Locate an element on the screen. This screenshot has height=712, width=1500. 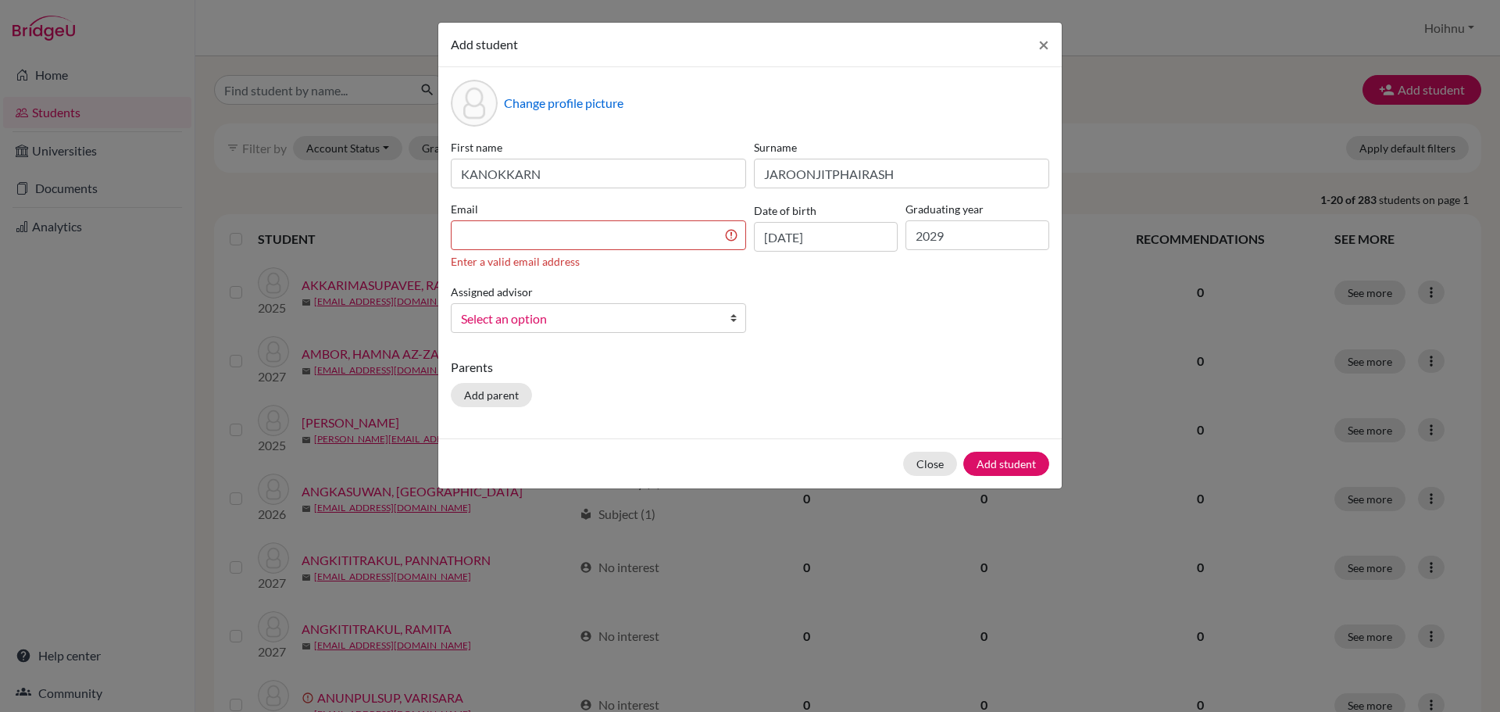
label: First name is located at coordinates (599, 147).